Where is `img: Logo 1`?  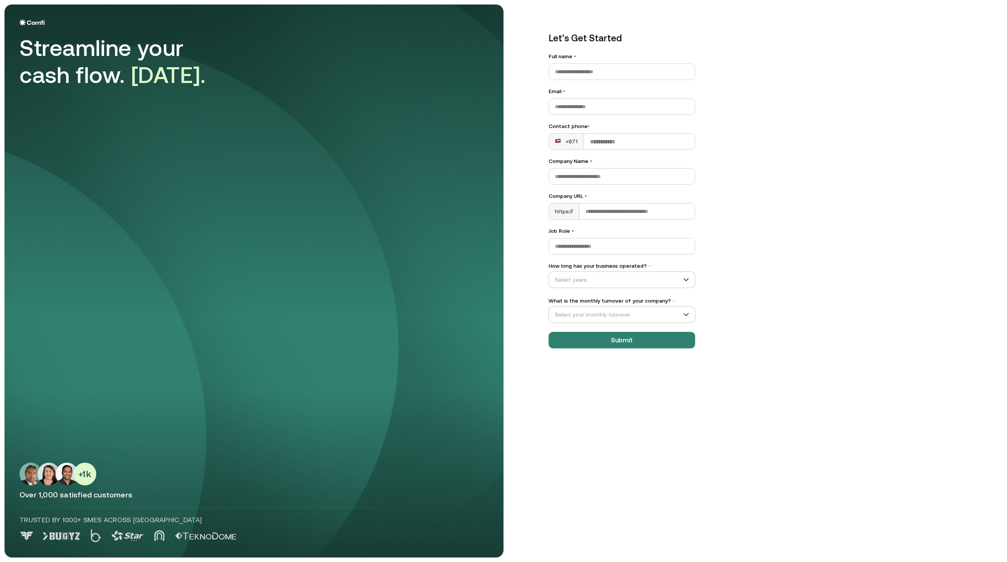
img: Logo 1 is located at coordinates (61, 536).